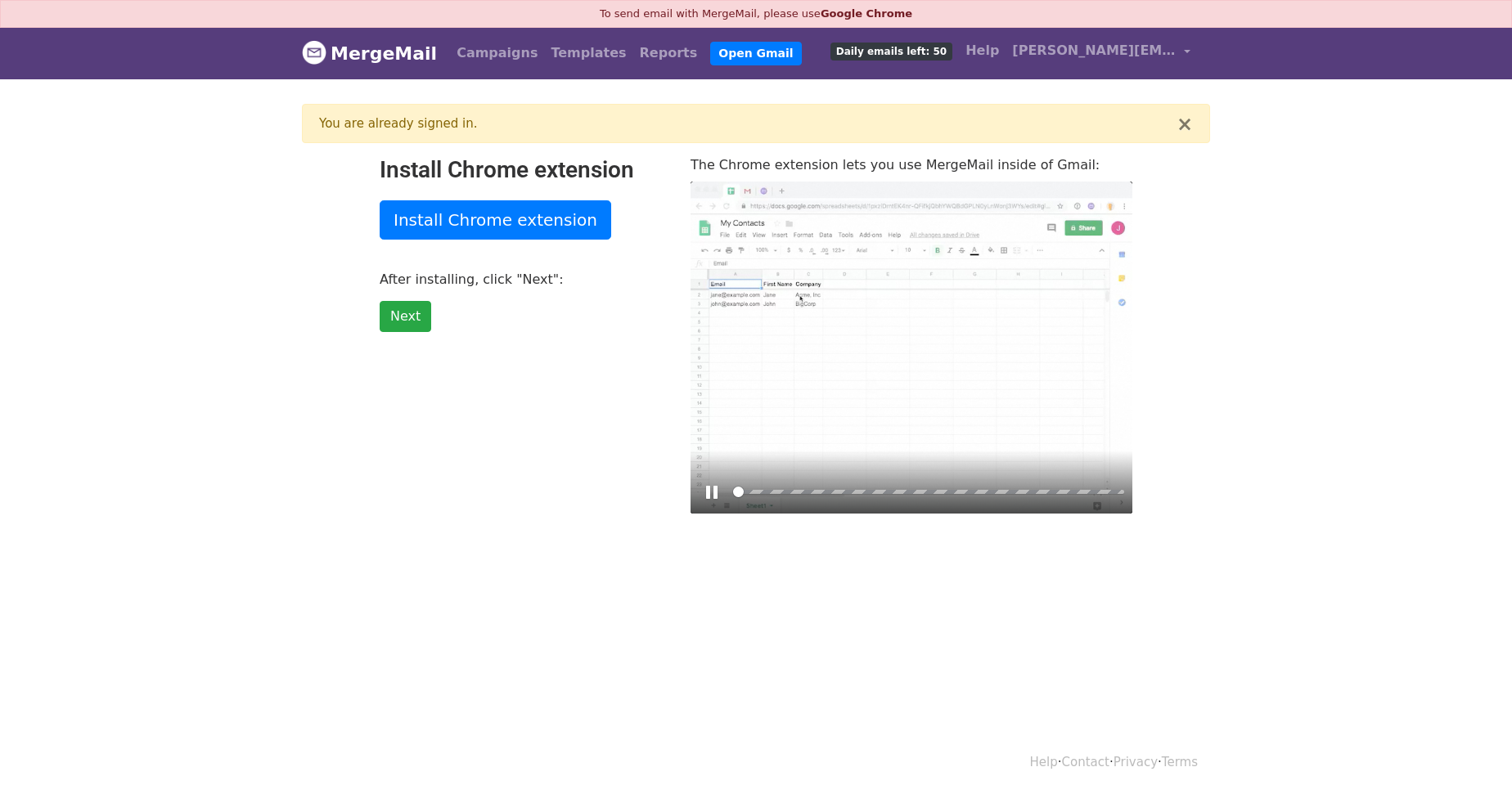 The image size is (1512, 794). I want to click on a: Campaigns, so click(497, 54).